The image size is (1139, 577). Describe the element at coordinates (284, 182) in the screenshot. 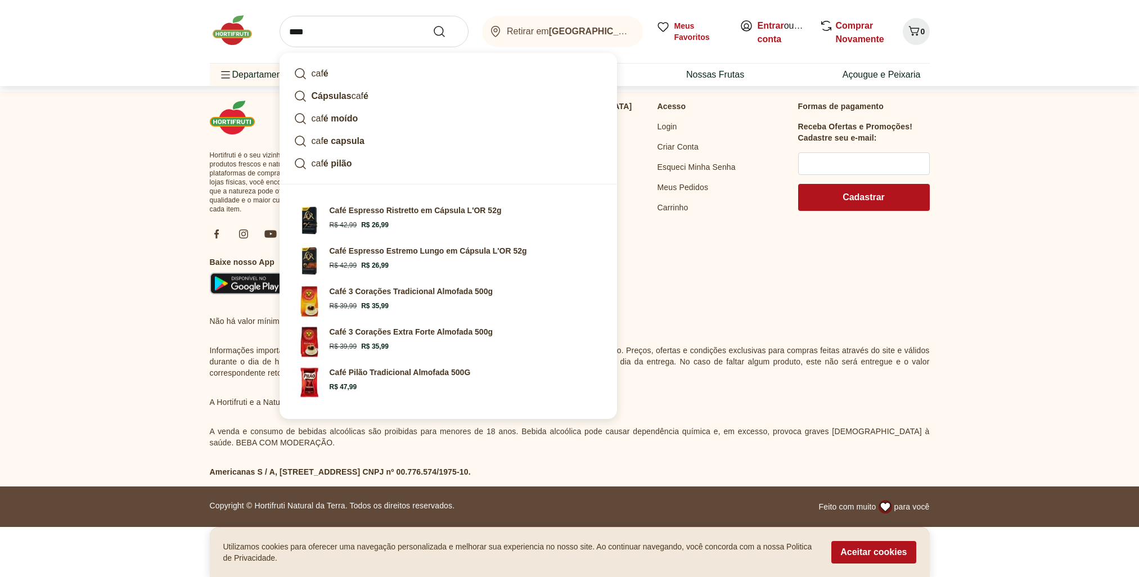

I see `span: Hortifruti é o seu vizinho especialista em produtos frescos e naturais. Nas nossas plataformas de...` at that location.